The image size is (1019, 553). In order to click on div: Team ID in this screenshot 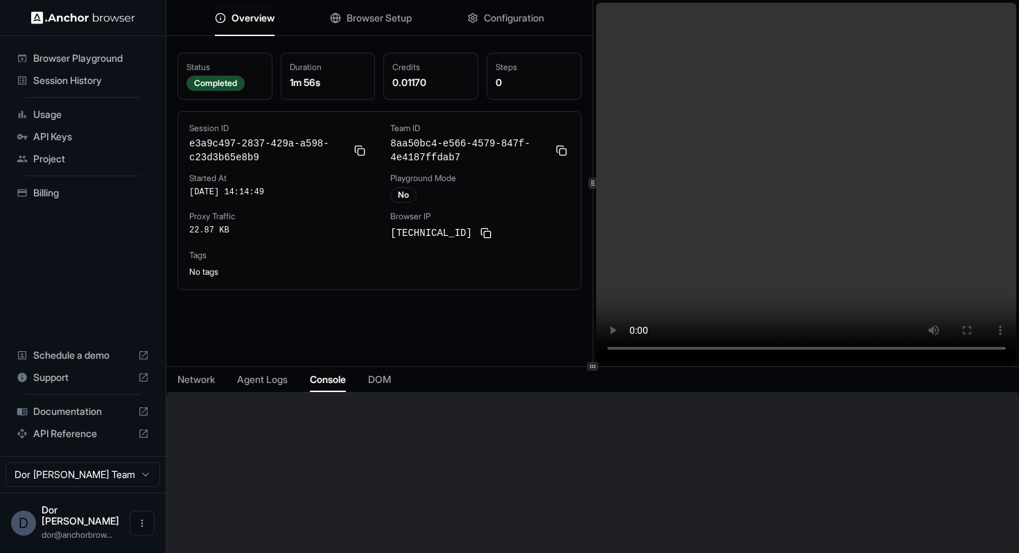, I will do `click(480, 128)`.